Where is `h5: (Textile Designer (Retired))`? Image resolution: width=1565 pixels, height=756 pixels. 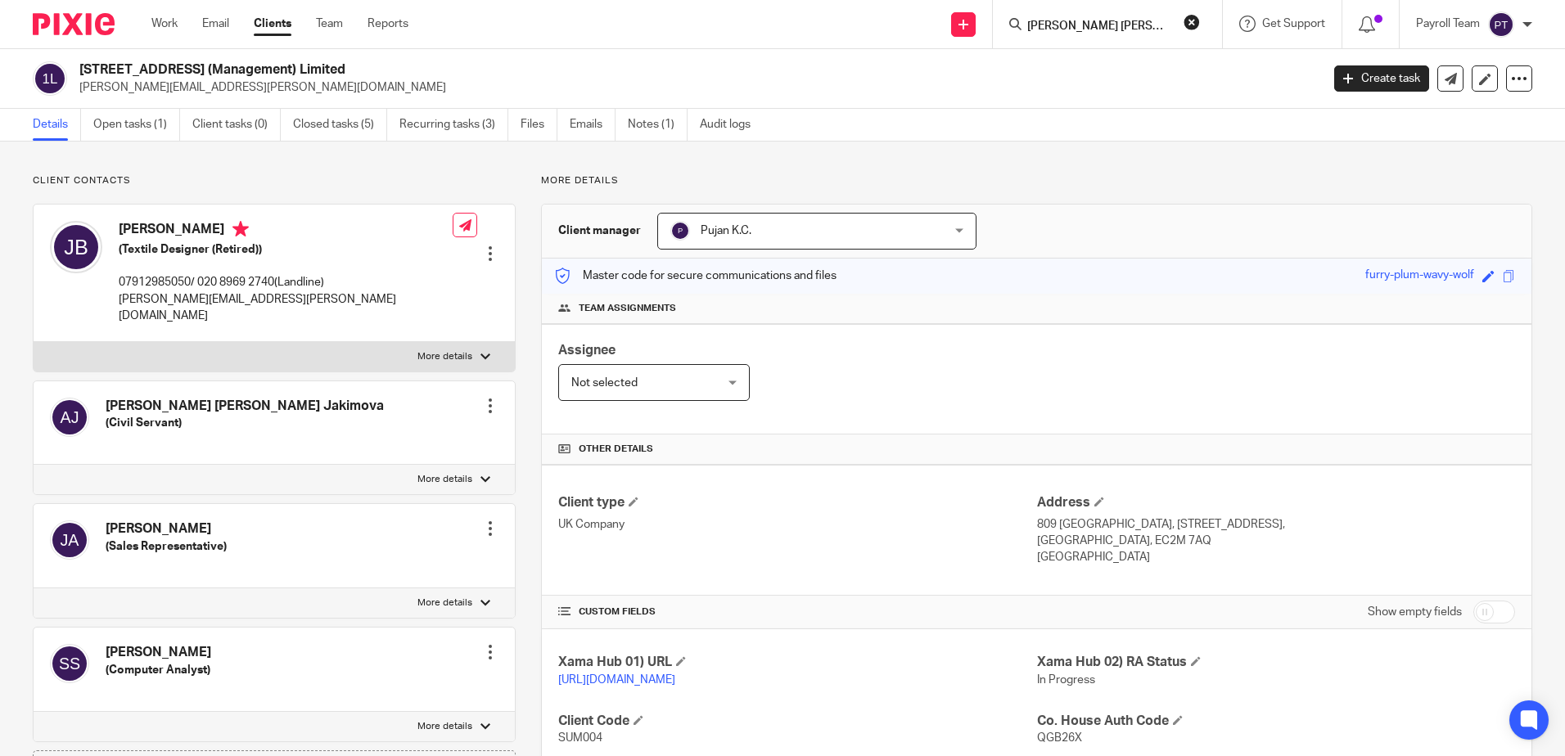
h5: (Textile Designer (Retired)) is located at coordinates (286, 250).